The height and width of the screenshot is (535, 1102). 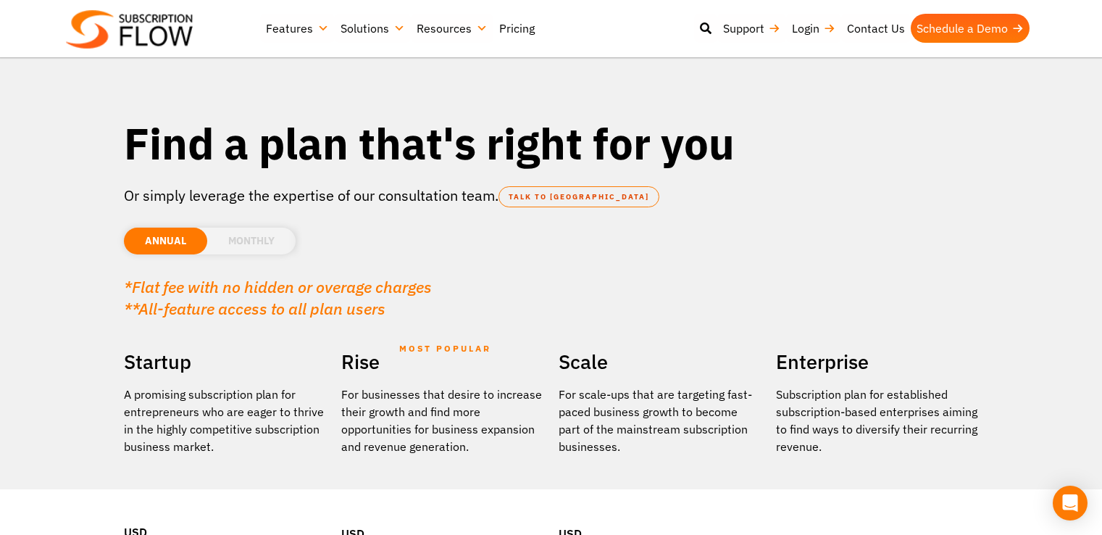 I want to click on h1: Find a plan that's right for you, so click(x=551, y=143).